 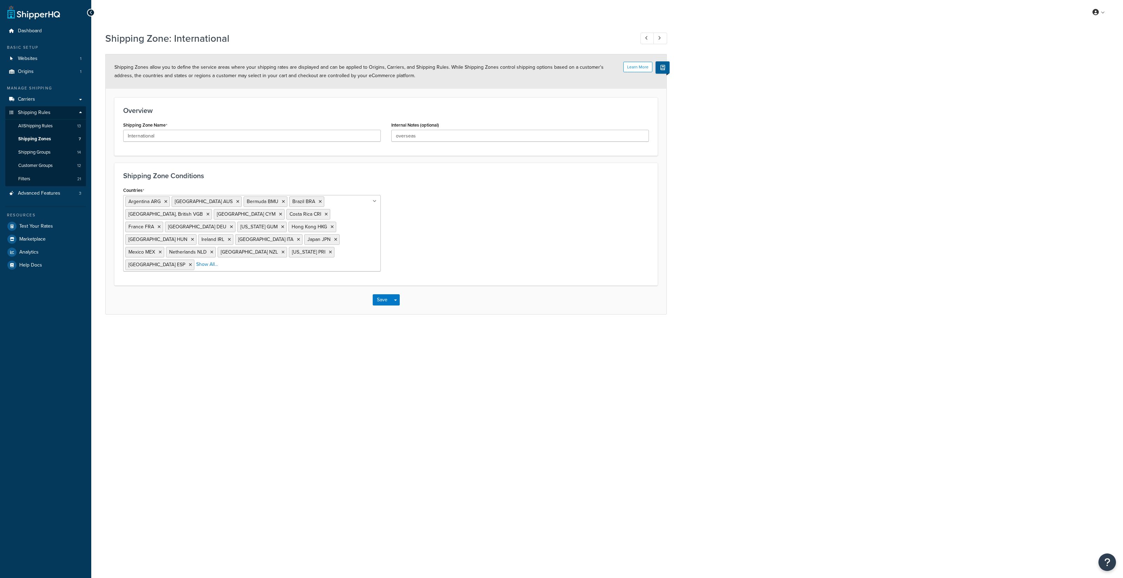 I want to click on button: Save, so click(x=382, y=300).